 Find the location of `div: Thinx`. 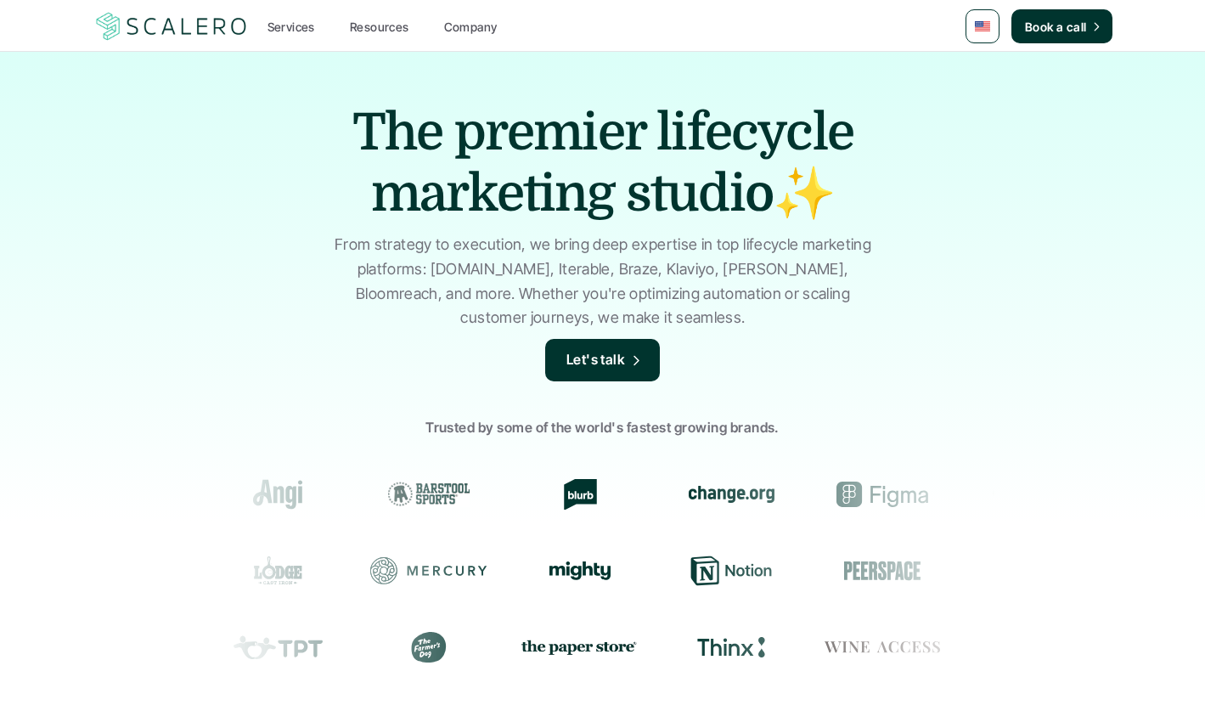

div: Thinx is located at coordinates (731, 647).